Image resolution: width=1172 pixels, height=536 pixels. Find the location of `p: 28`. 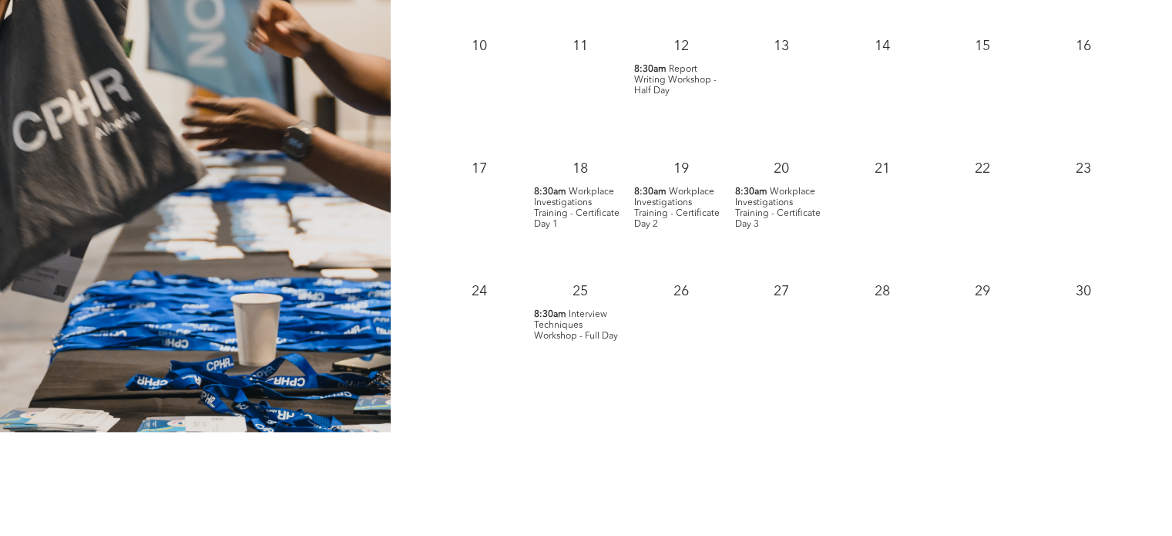

p: 28 is located at coordinates (882, 291).